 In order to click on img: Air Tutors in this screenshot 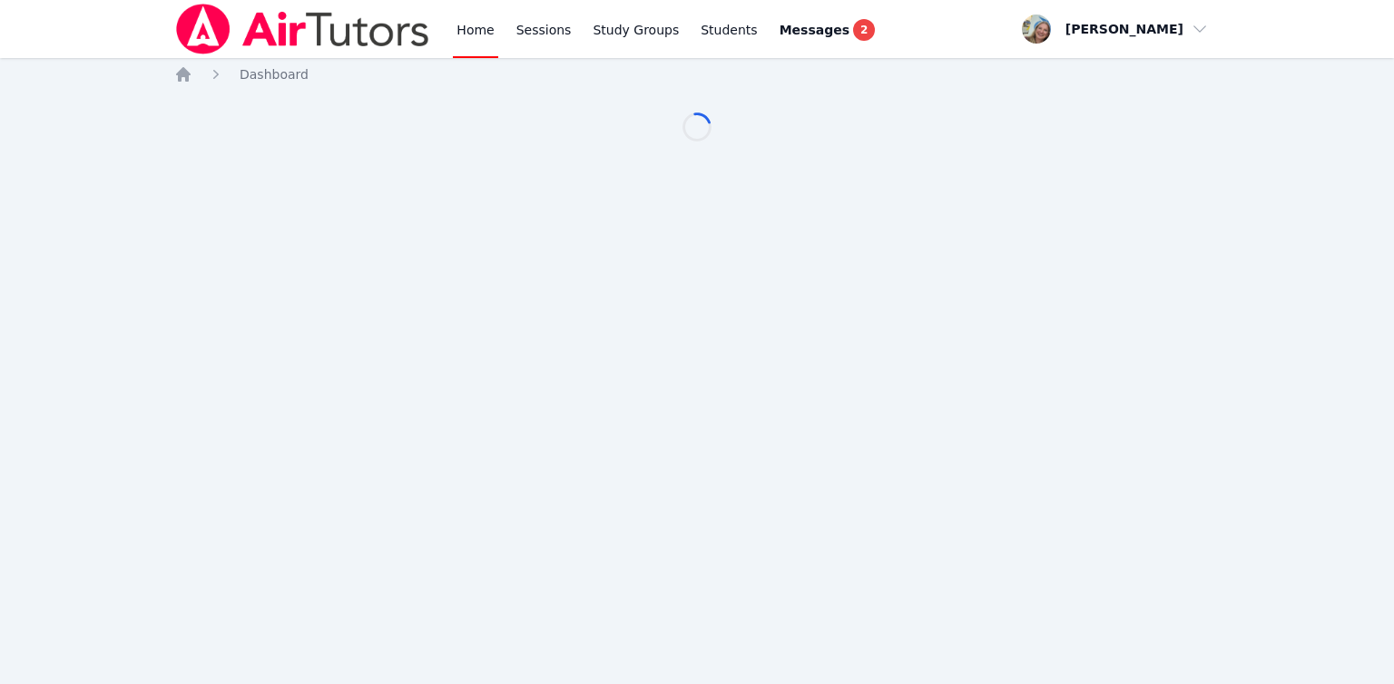, I will do `click(302, 29)`.